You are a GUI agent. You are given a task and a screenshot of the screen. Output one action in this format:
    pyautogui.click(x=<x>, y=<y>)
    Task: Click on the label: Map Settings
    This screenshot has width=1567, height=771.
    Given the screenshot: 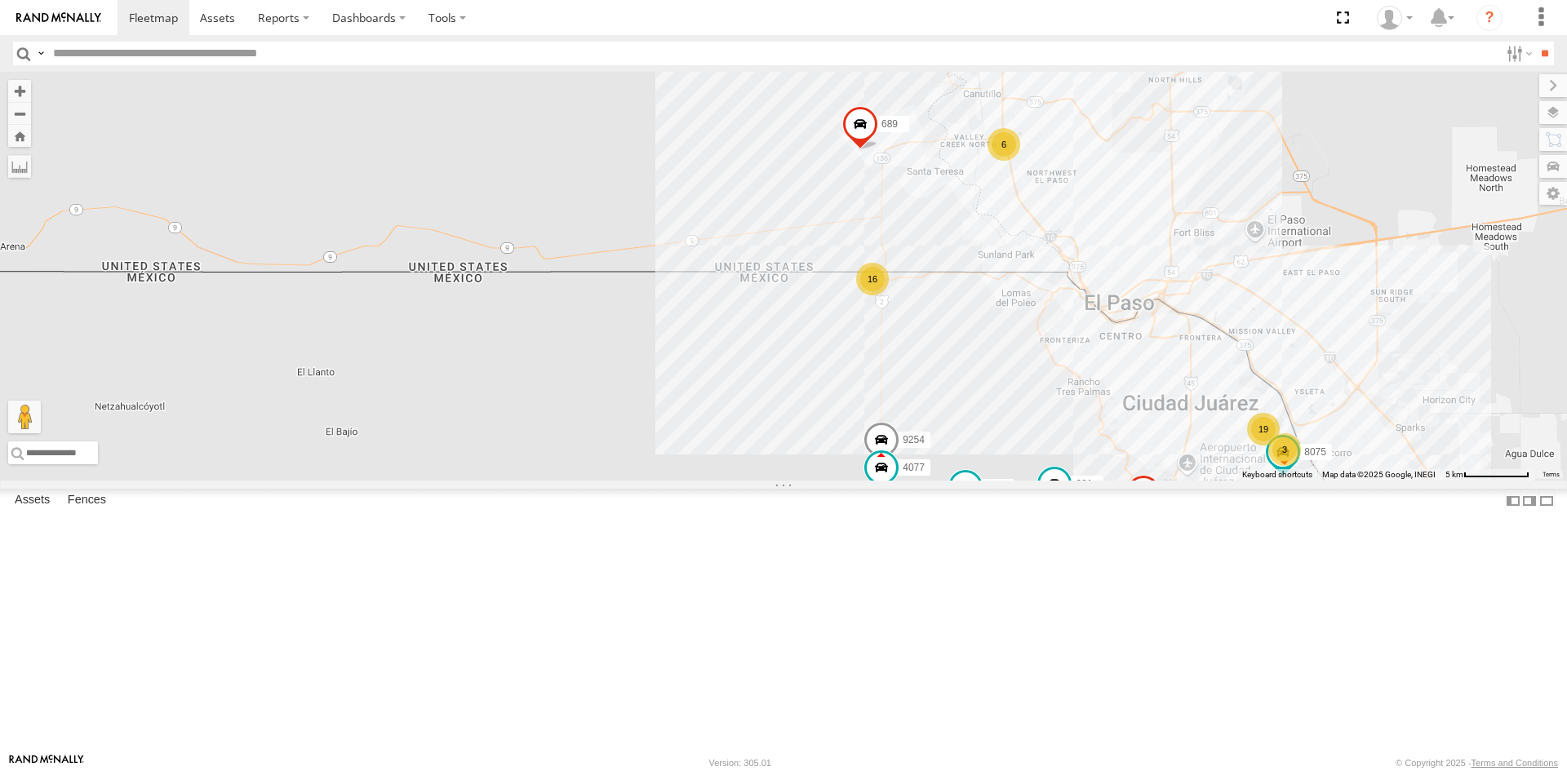 What is the action you would take?
    pyautogui.click(x=1553, y=193)
    